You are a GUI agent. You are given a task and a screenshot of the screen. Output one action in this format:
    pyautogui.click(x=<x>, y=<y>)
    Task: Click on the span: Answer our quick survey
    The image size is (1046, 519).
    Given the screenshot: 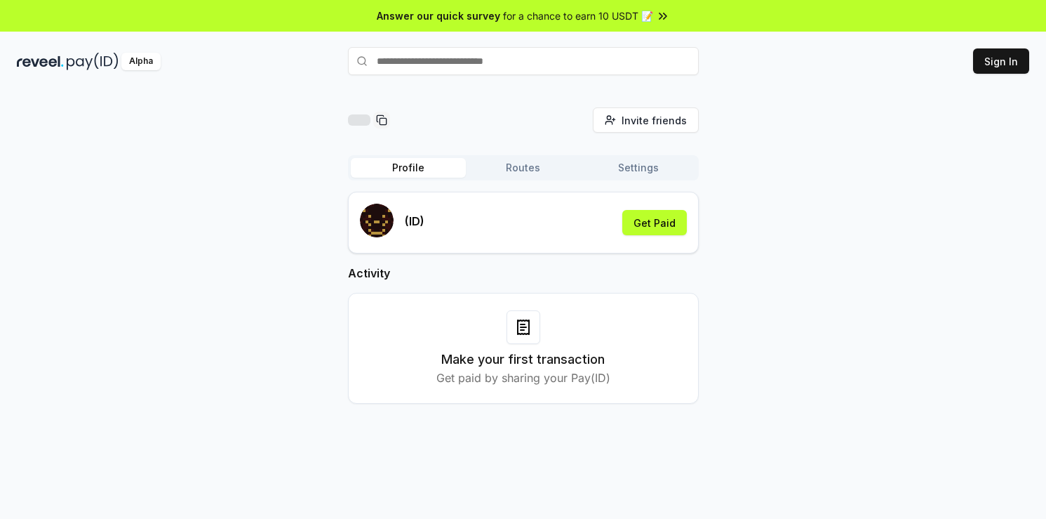 What is the action you would take?
    pyautogui.click(x=439, y=15)
    